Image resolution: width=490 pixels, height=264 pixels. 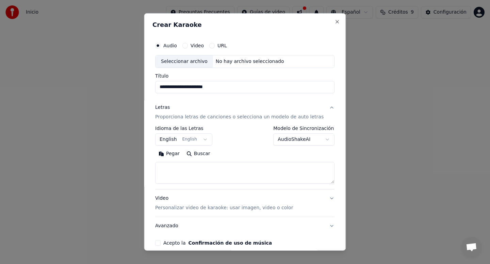 What do you see at coordinates (245, 226) in the screenshot?
I see `button: Avanzado` at bounding box center [245, 226].